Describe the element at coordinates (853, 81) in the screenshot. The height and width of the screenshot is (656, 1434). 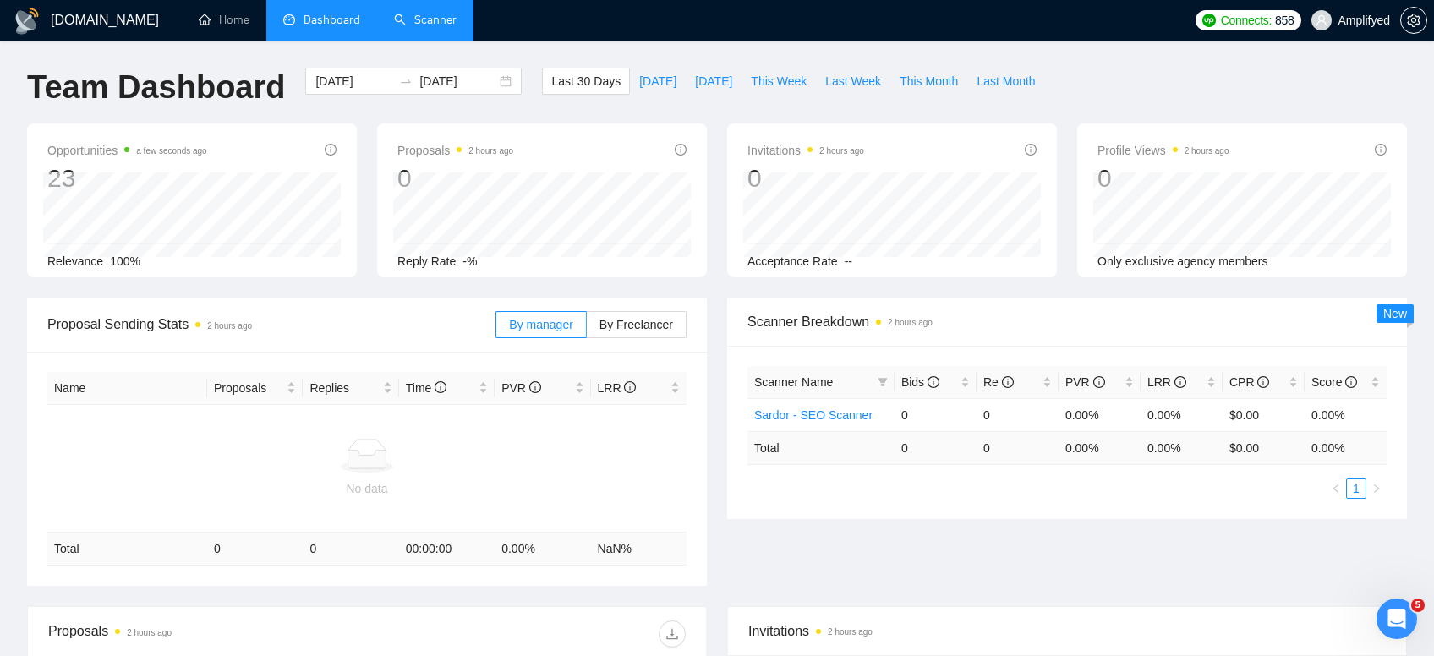
I see `span: Last Week` at that location.